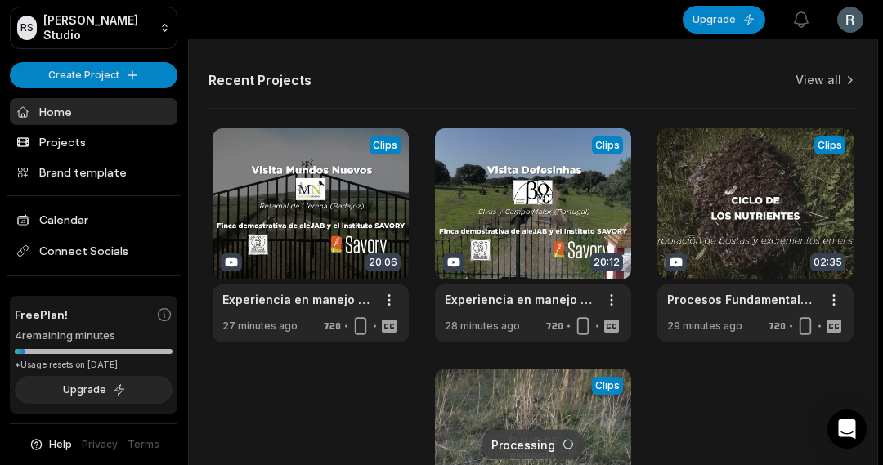  I want to click on a: Calendar, so click(93, 219).